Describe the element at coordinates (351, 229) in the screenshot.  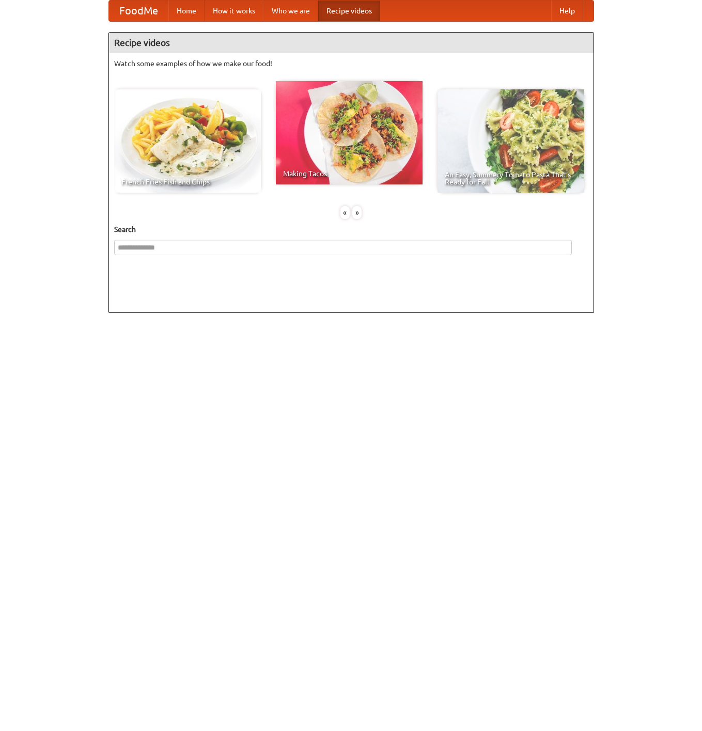
I see `h5: Search` at that location.